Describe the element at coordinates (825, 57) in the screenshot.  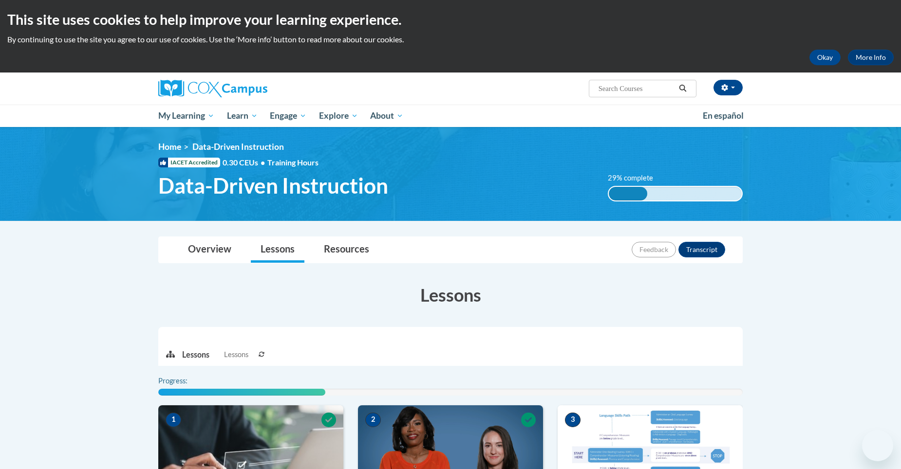
I see `button: Okay` at that location.